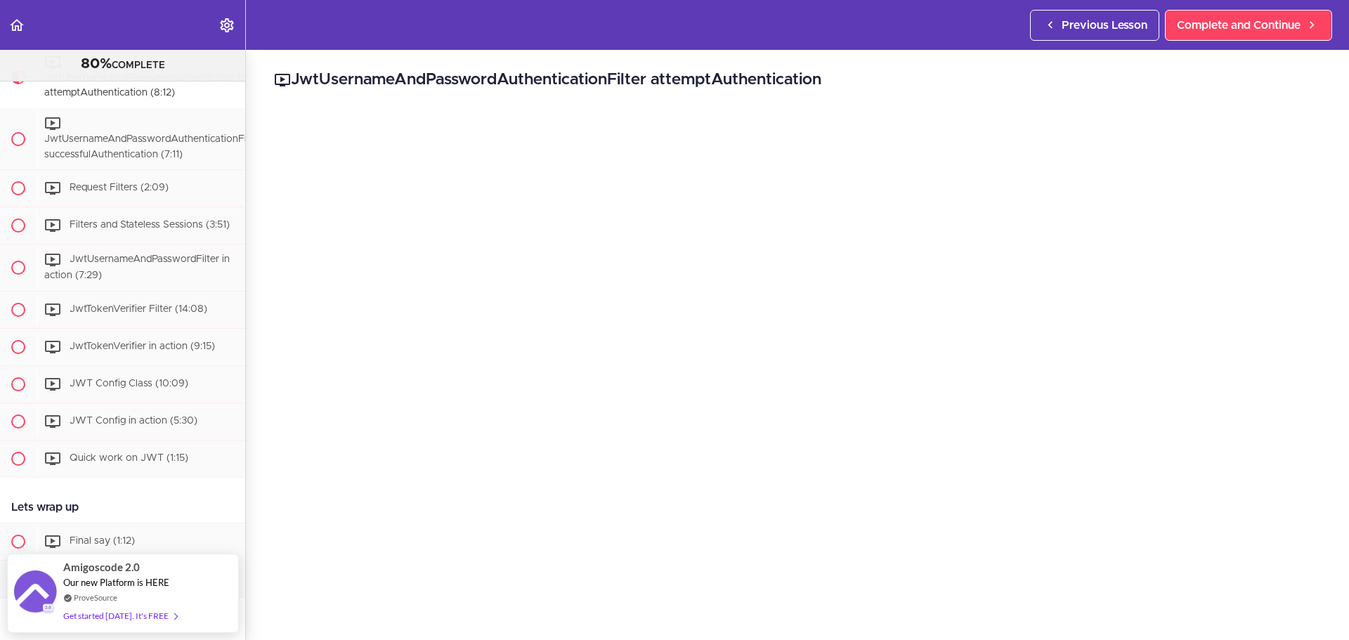  I want to click on a: Complete and Continue, so click(1249, 25).